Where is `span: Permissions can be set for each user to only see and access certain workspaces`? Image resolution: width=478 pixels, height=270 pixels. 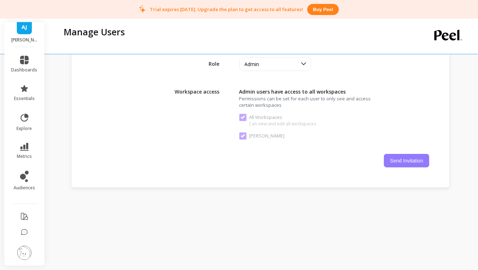 span: Permissions can be set for each user to only see and access certain workspaces is located at coordinates (307, 102).